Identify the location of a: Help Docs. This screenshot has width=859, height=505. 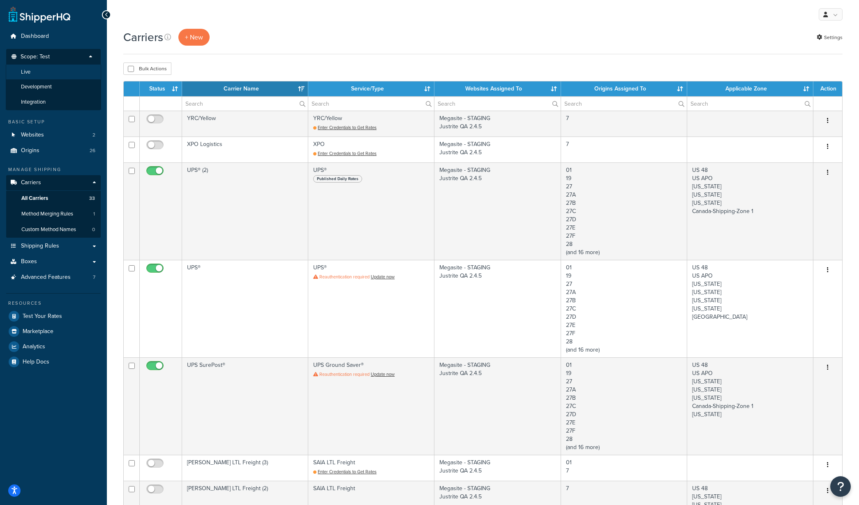
(53, 362).